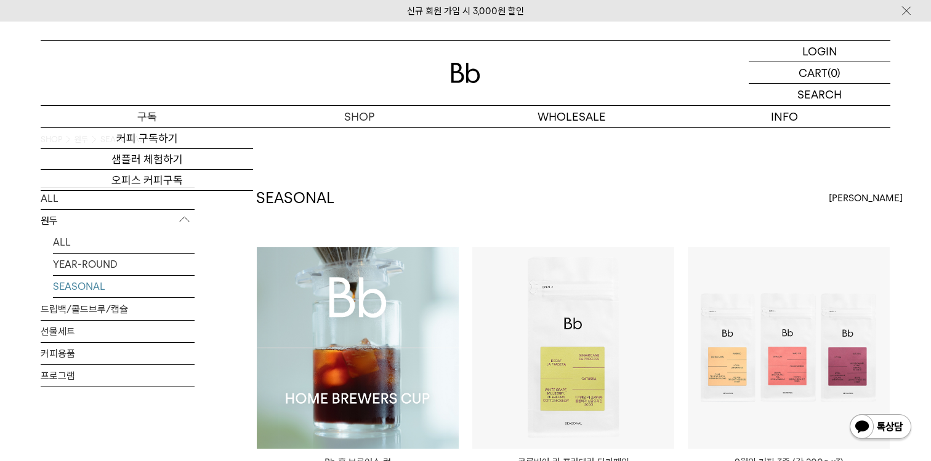 The height and width of the screenshot is (461, 931). Describe the element at coordinates (118, 221) in the screenshot. I see `p: 원두` at that location.